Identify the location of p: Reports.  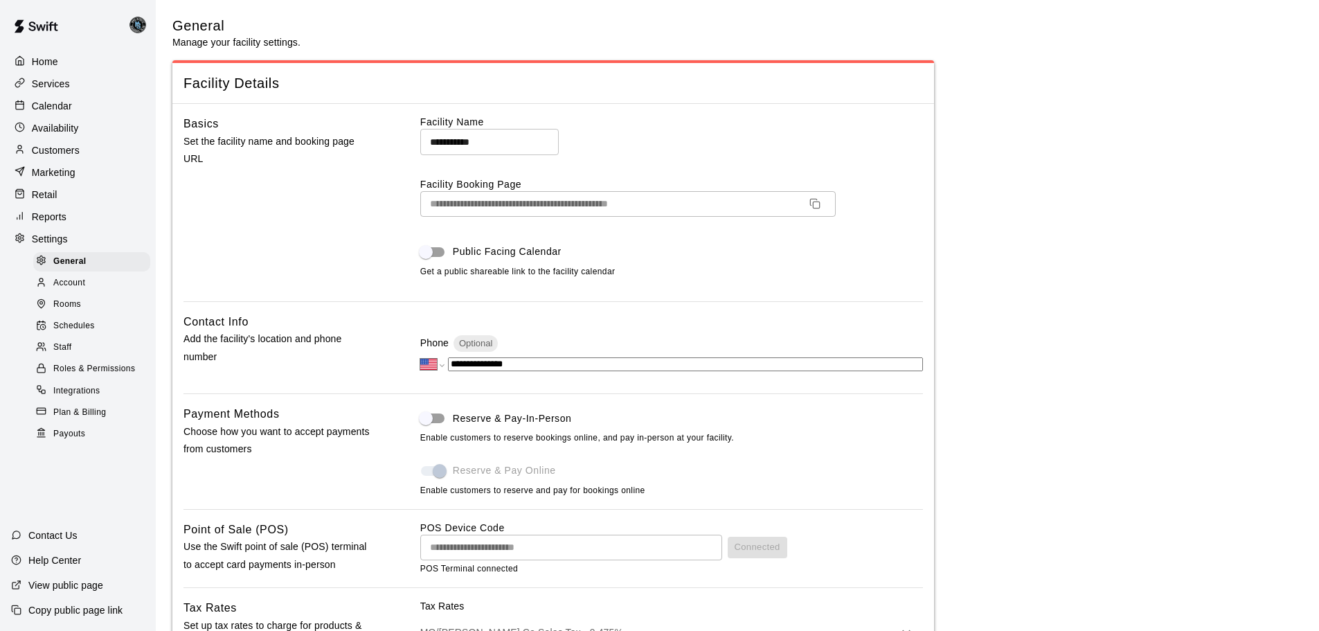
(49, 217).